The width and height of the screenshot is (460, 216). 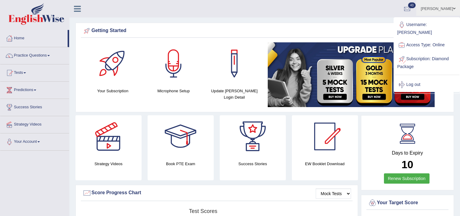 I want to click on a: Home, so click(x=34, y=37).